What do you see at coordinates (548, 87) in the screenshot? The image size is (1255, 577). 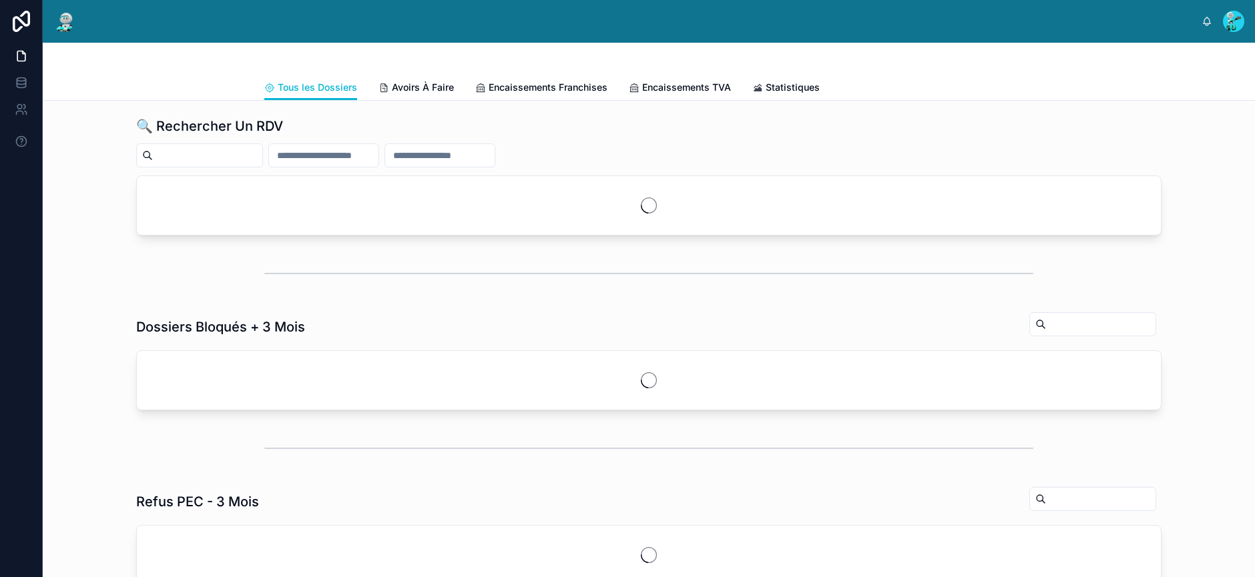 I see `span: Encaissements Franchises` at bounding box center [548, 87].